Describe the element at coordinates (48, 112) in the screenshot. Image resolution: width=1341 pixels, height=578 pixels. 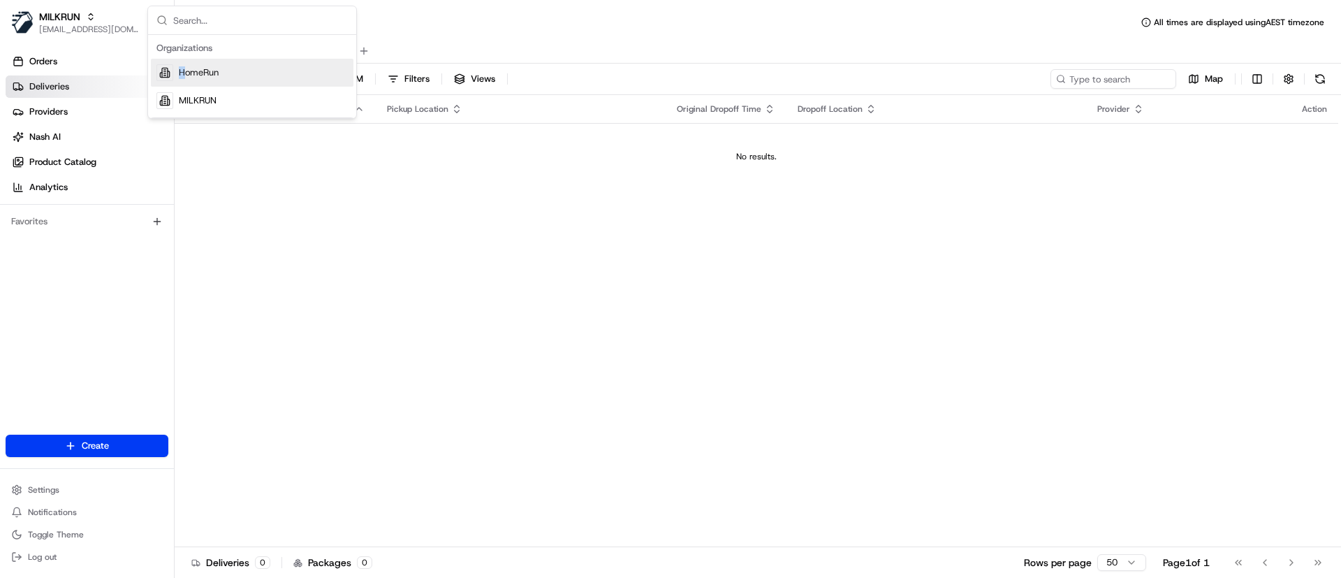
I see `span: Providers` at that location.